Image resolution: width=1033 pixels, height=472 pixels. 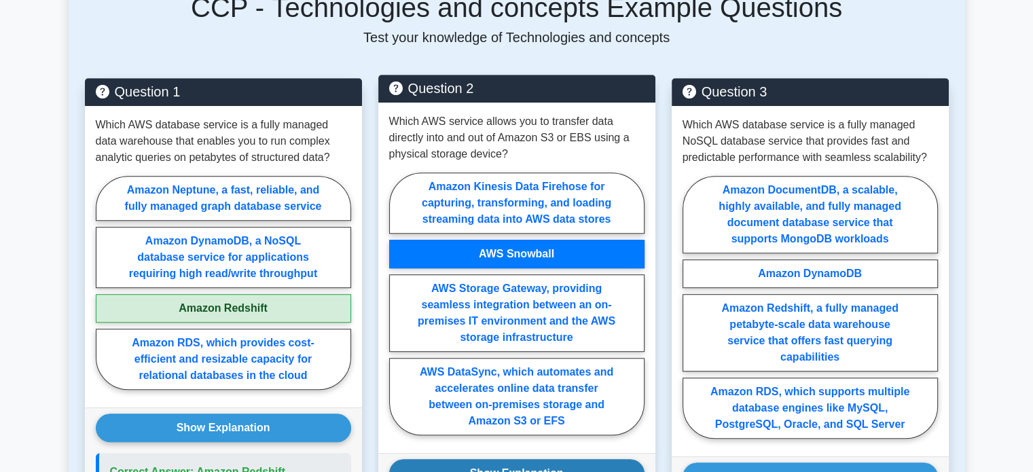 I want to click on h5: Question 3, so click(x=810, y=92).